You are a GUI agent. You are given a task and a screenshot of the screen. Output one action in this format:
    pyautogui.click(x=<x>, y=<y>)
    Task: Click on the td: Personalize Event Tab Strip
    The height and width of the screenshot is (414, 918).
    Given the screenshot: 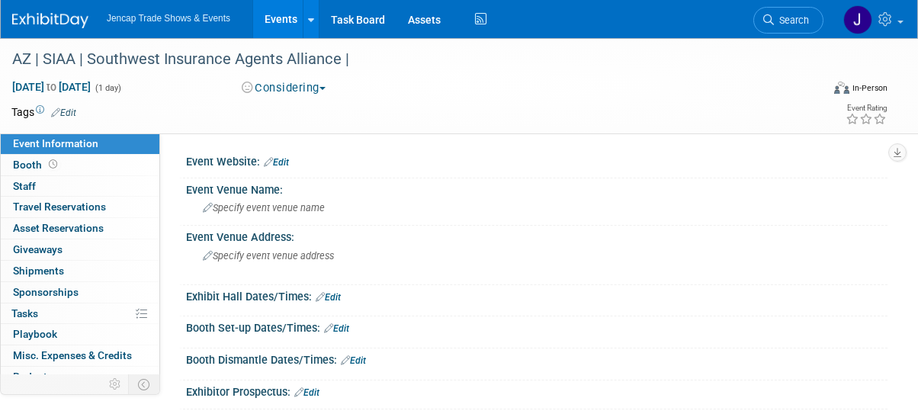 What is the action you would take?
    pyautogui.click(x=115, y=384)
    